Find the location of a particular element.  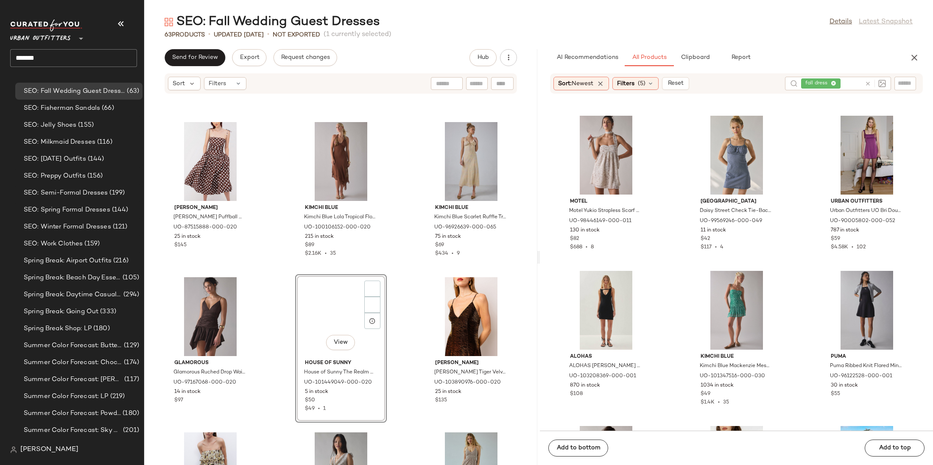

span: 14 in stock is located at coordinates (187, 392).